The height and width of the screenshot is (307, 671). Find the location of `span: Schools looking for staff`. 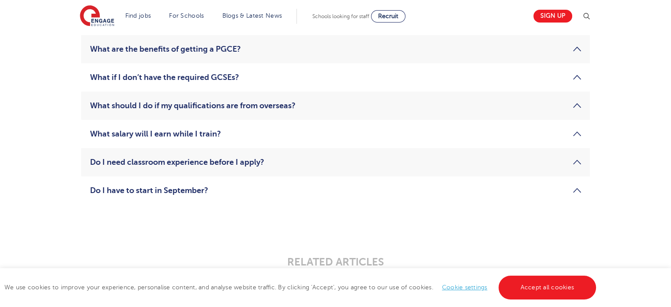

span: Schools looking for staff is located at coordinates (341, 16).